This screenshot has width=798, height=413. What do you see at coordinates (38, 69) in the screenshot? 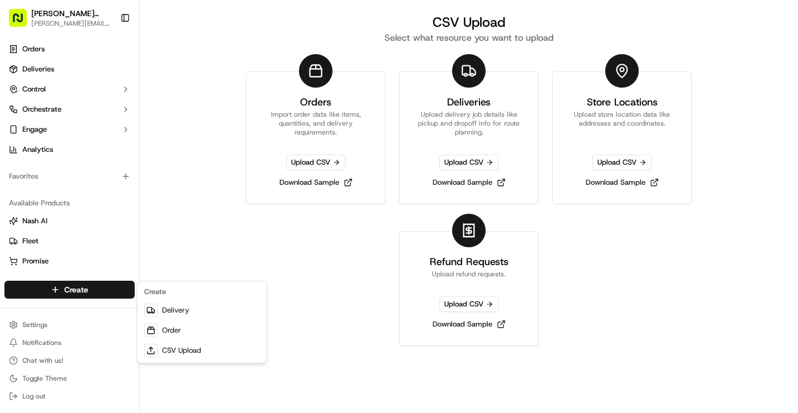
I see `span: Deliveries` at bounding box center [38, 69].